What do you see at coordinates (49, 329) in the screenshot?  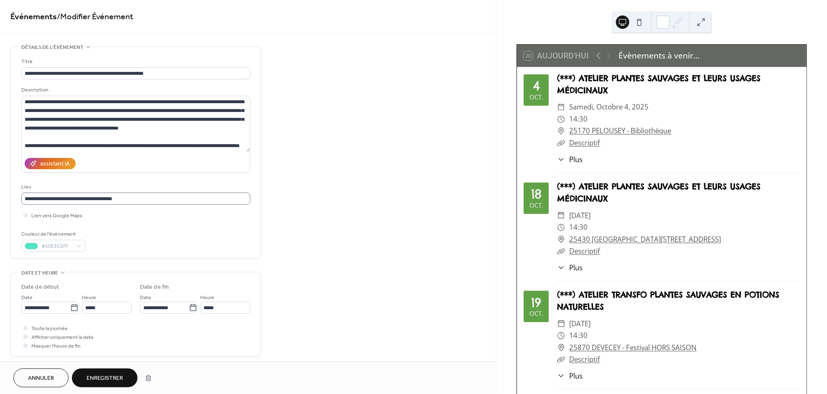 I see `span: Toute la journée` at bounding box center [49, 329].